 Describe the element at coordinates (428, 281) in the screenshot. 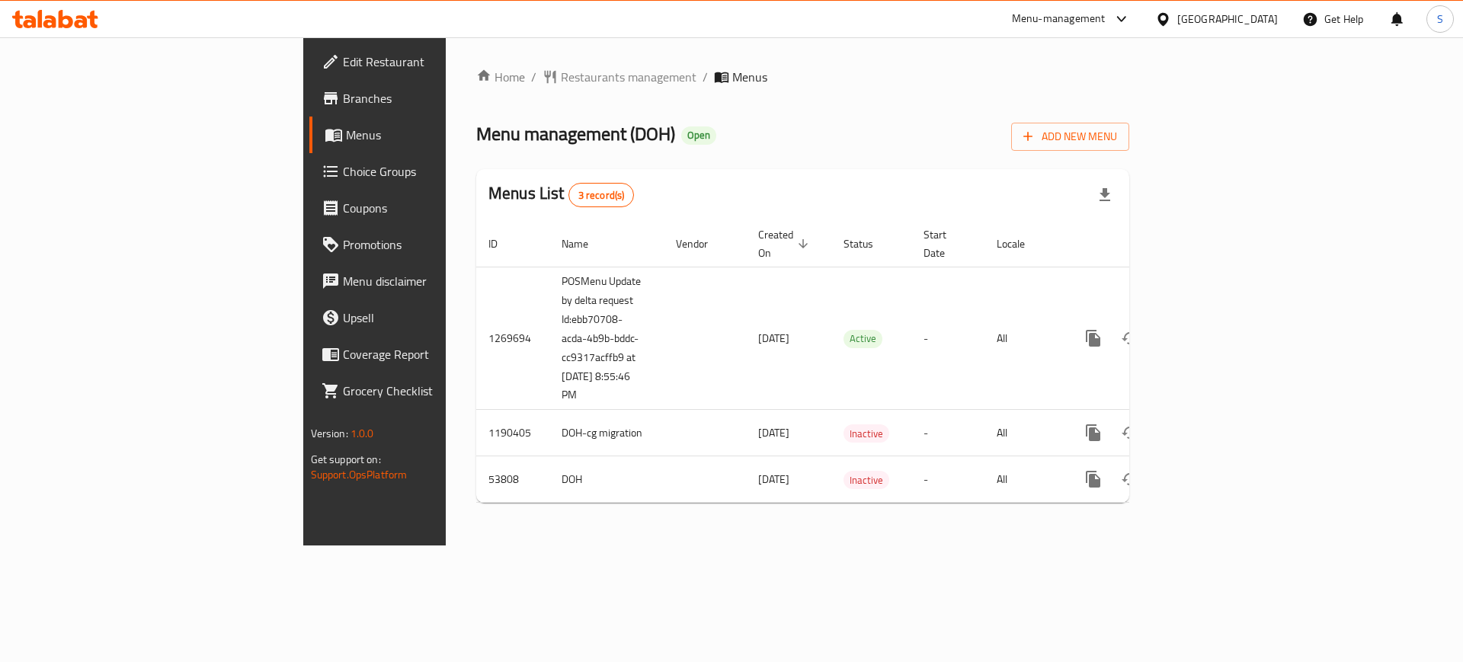

I see `a: Menu disclaimer` at that location.